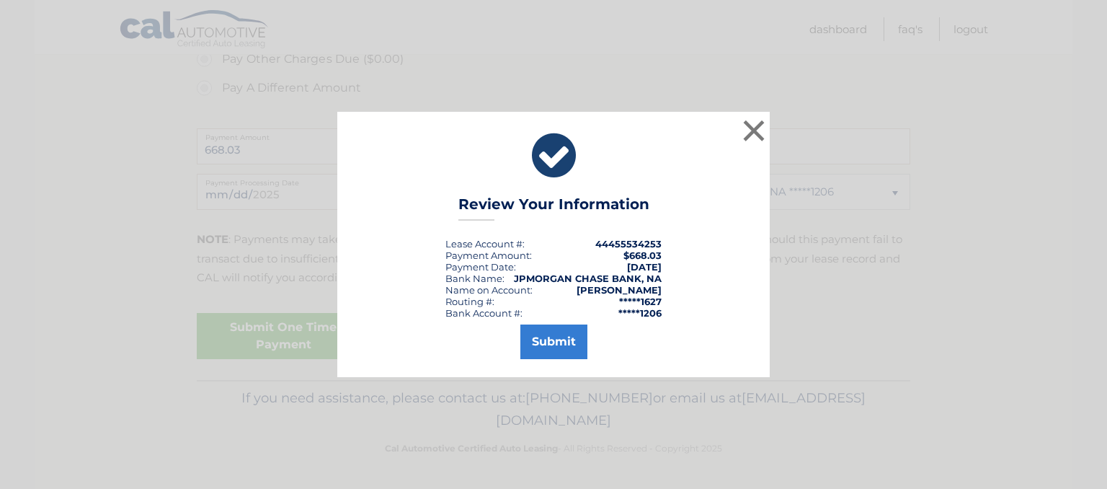 The height and width of the screenshot is (489, 1107). Describe the element at coordinates (470, 301) in the screenshot. I see `div: Routing #:` at that location.